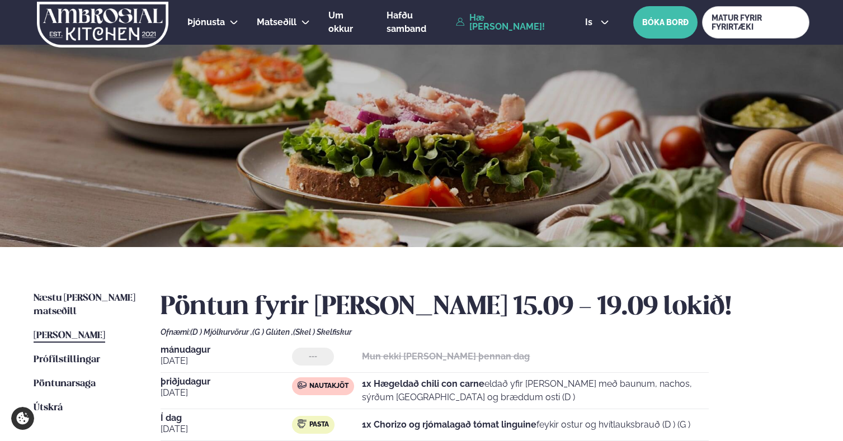 This screenshot has height=441, width=843. I want to click on span: (D ) Mjólkurvörur ,, so click(221, 332).